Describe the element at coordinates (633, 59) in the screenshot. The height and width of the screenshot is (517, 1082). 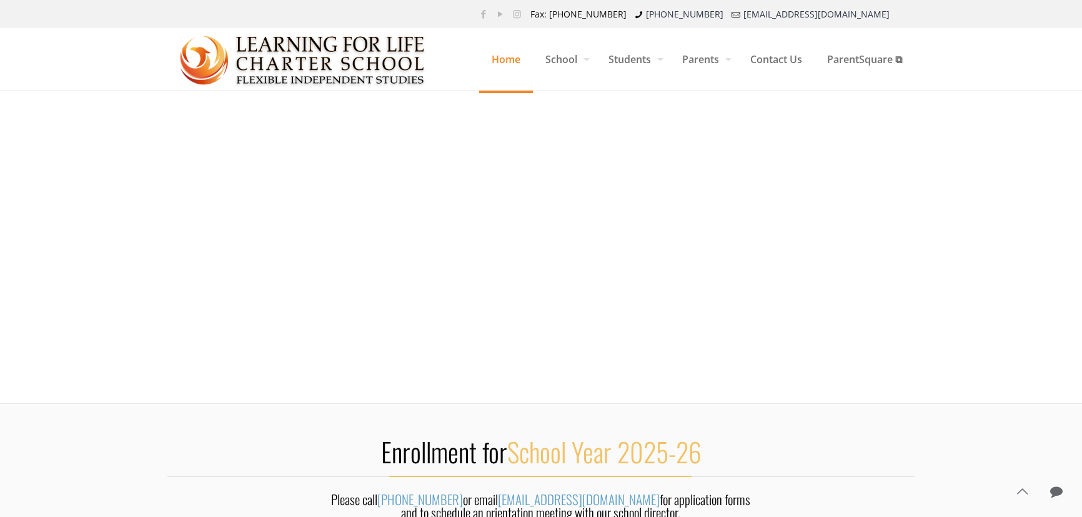
I see `a: Students` at that location.